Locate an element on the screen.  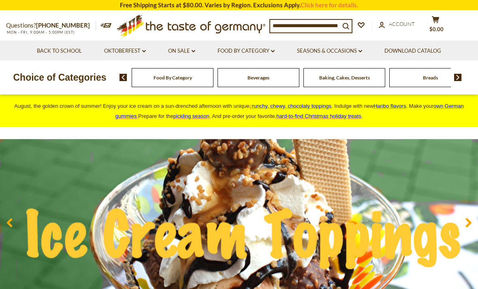
a: hard-to-find Christmas holiday treats is located at coordinates (319, 116).